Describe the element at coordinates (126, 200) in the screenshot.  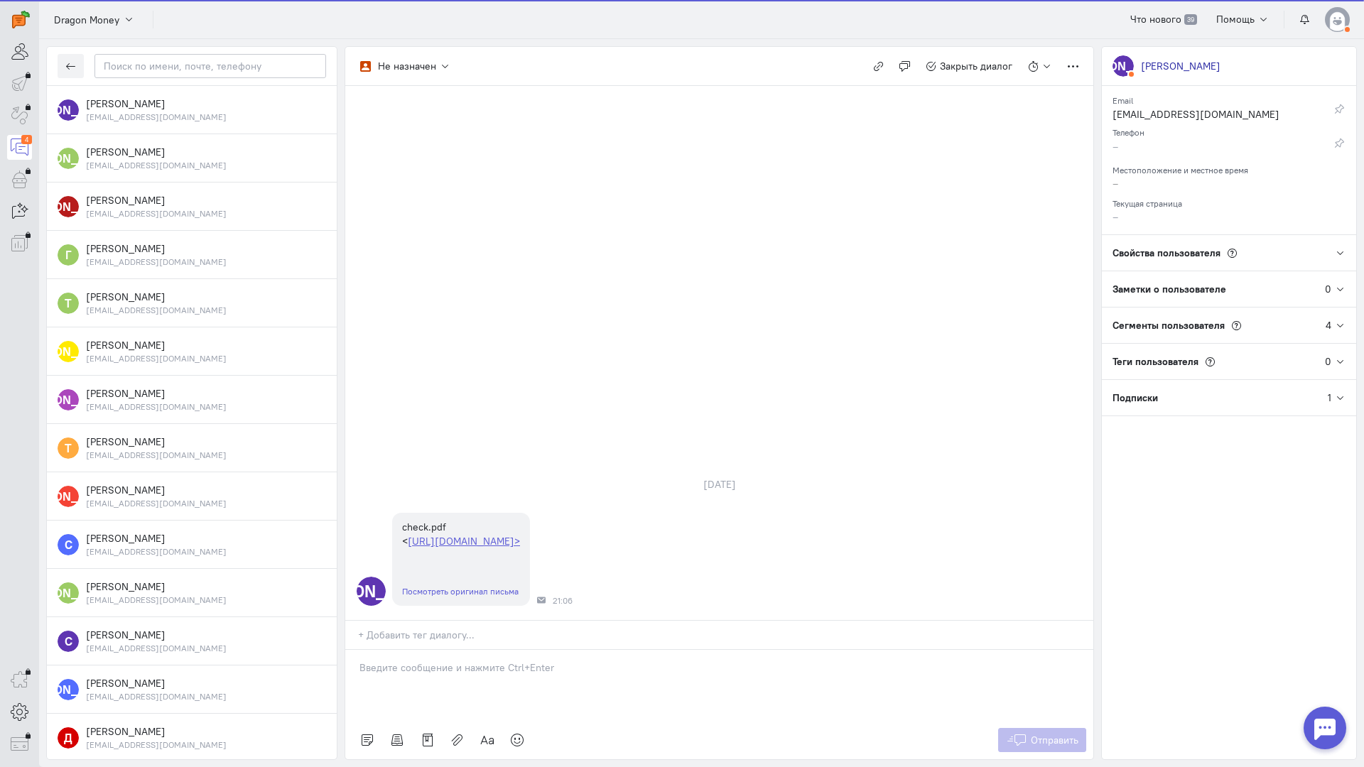
I see `span: НИКОЛАЙ БАРИСОВ` at that location.